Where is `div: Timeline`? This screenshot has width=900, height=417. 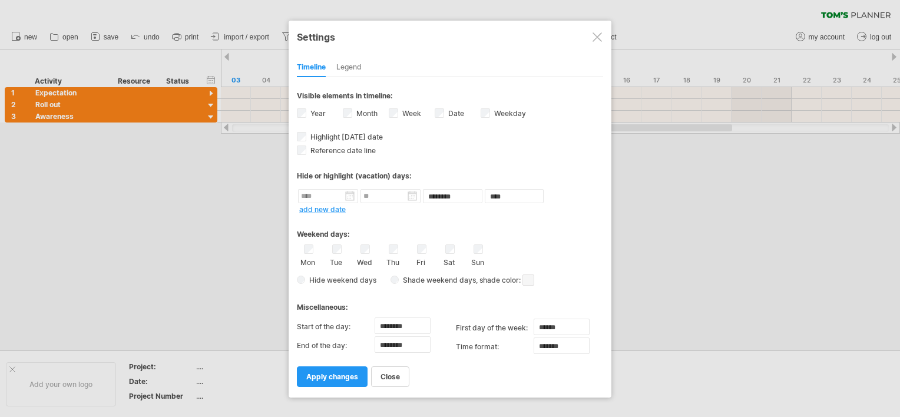 div: Timeline is located at coordinates (311, 68).